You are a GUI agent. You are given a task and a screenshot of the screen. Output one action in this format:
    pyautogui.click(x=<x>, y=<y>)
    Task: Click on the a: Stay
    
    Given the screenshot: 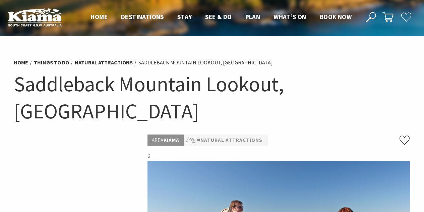 What is the action you would take?
    pyautogui.click(x=185, y=17)
    